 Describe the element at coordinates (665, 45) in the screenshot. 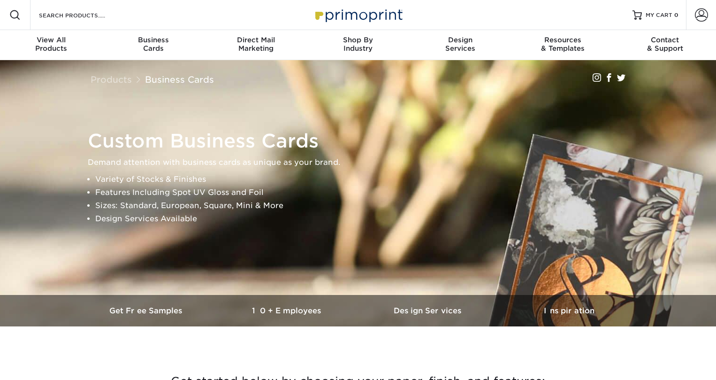

I see `a: Contact& Support` at that location.